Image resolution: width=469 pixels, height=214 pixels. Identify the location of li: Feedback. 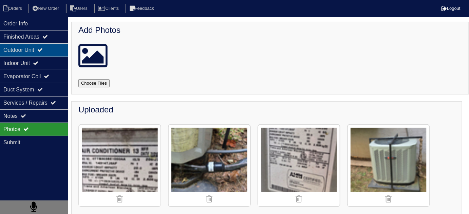
(142, 8).